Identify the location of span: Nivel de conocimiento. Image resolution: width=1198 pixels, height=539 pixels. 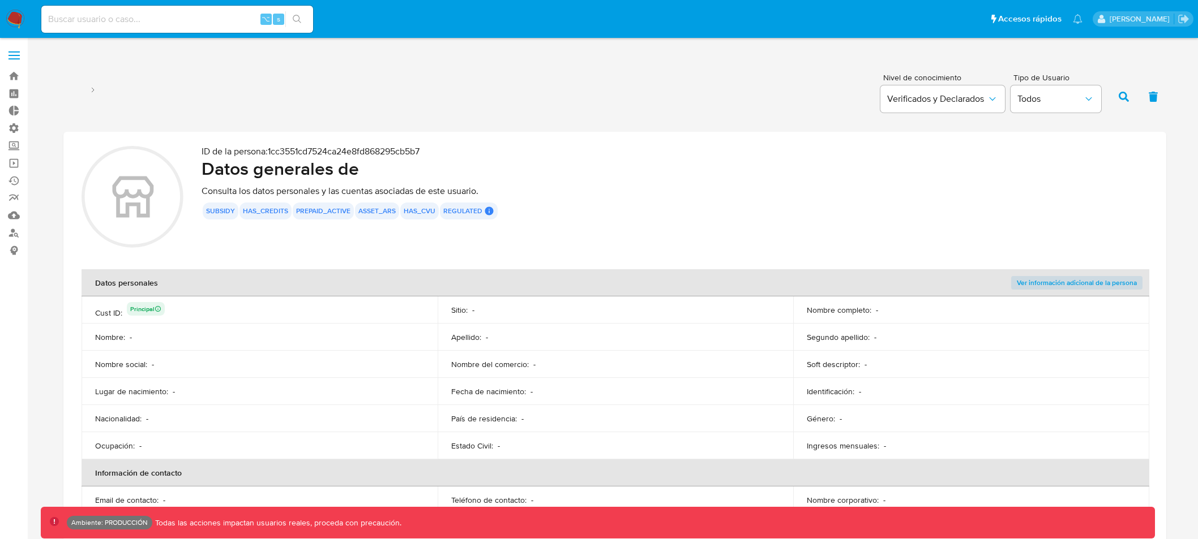
(944, 78).